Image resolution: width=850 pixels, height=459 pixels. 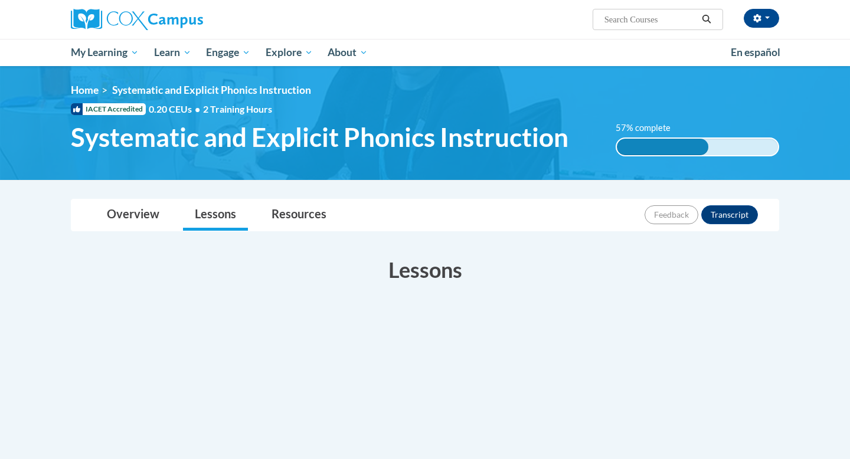 I want to click on span: My Learning, so click(x=104, y=53).